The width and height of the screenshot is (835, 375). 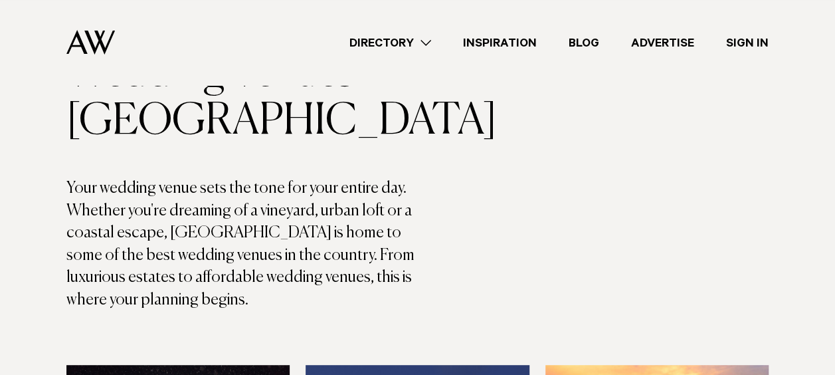 I want to click on a: Directory, so click(x=390, y=43).